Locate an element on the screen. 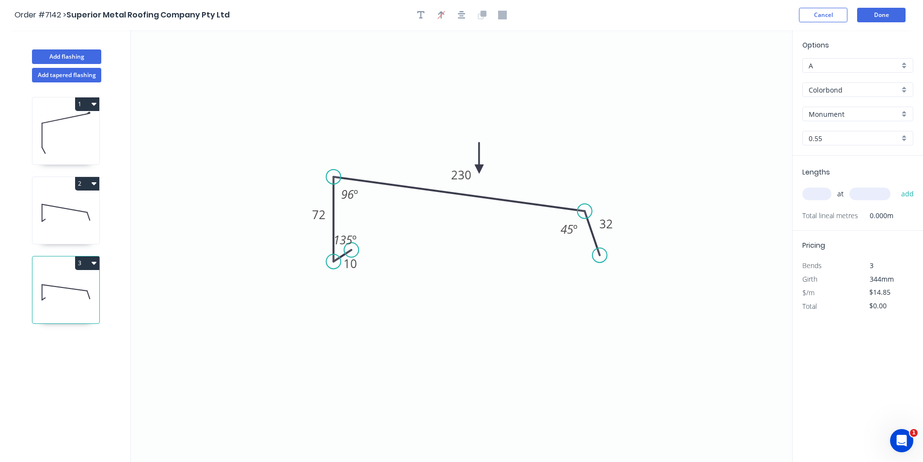 The image size is (923, 462). input: Colour is located at coordinates (853, 114).